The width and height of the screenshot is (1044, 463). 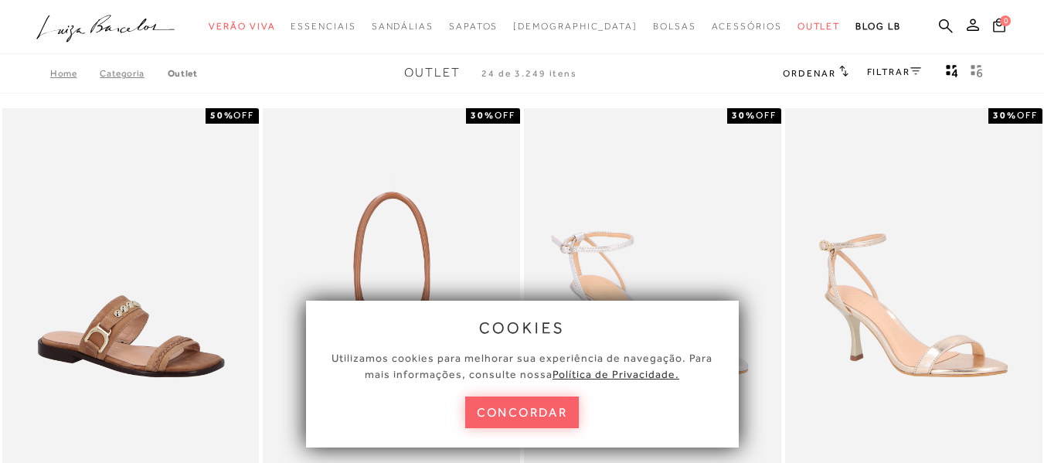 What do you see at coordinates (473, 26) in the screenshot?
I see `span: Sapatos` at bounding box center [473, 26].